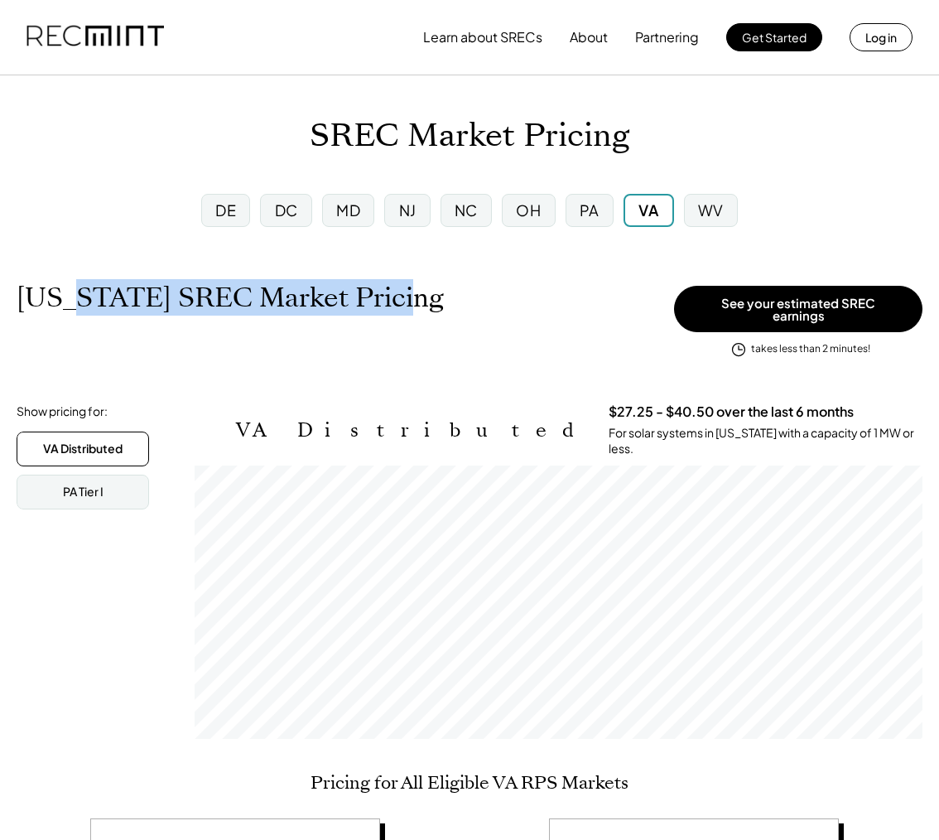  Describe the element at coordinates (649, 210) in the screenshot. I see `div: VA` at that location.